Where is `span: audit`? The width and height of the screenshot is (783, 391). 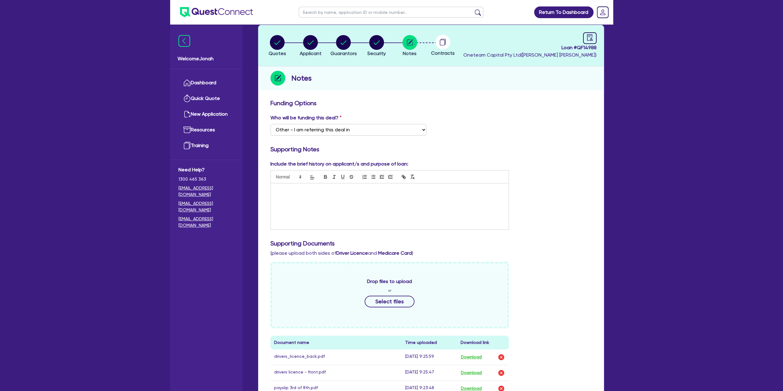 span: audit is located at coordinates (590, 38).